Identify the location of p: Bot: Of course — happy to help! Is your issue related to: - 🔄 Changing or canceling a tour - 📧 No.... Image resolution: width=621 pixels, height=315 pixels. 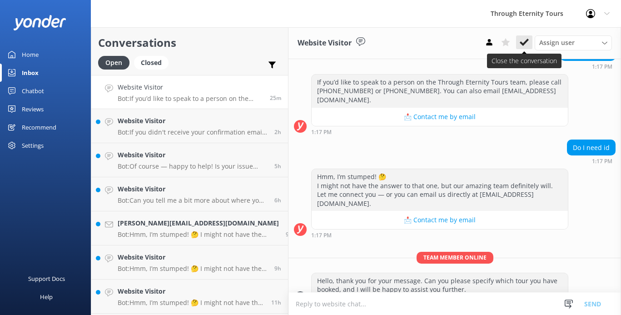
(192, 166).